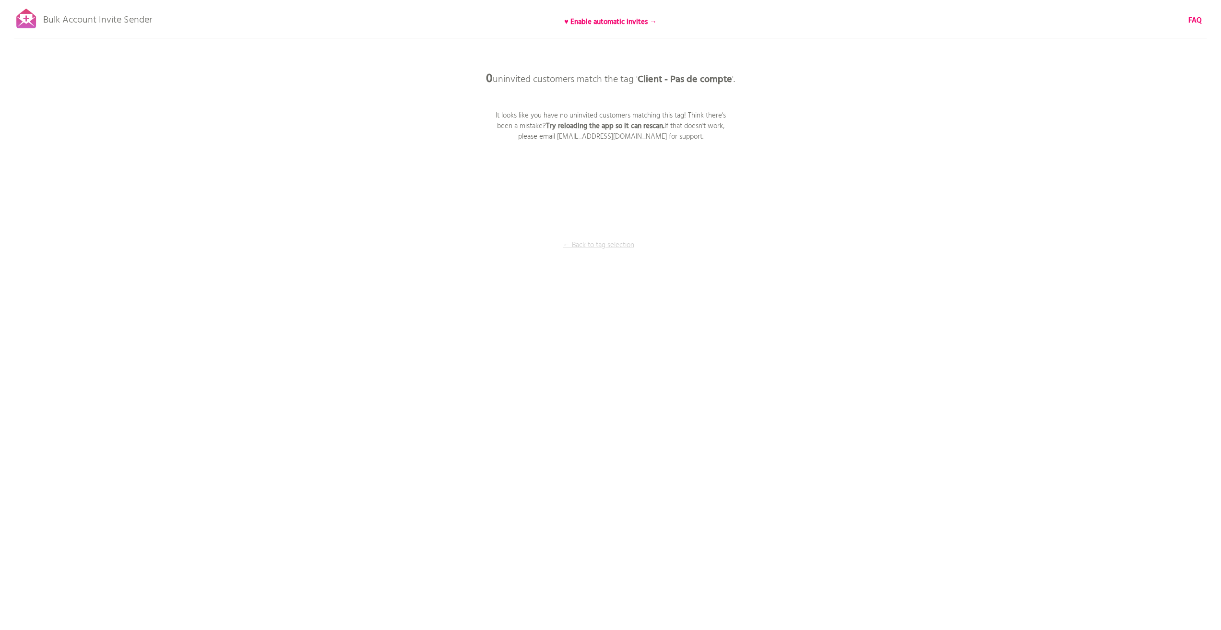  What do you see at coordinates (599, 245) in the screenshot?
I see `p: ← Back to tag selection` at bounding box center [599, 245].